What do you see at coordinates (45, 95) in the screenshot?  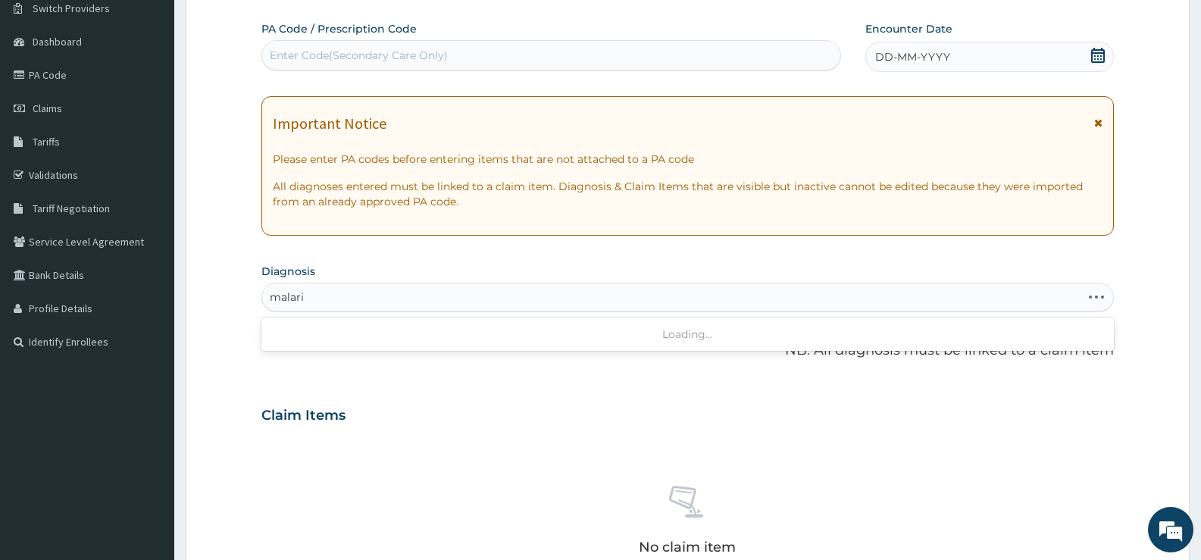 I see `img: d_794563401_company_1708531726252_794563401` at bounding box center [45, 95].